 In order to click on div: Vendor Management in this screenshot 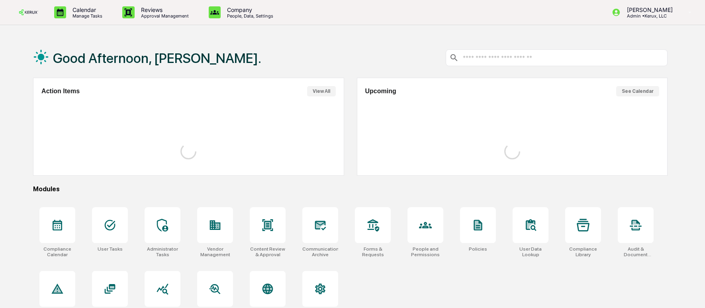, I will do `click(215, 252)`.